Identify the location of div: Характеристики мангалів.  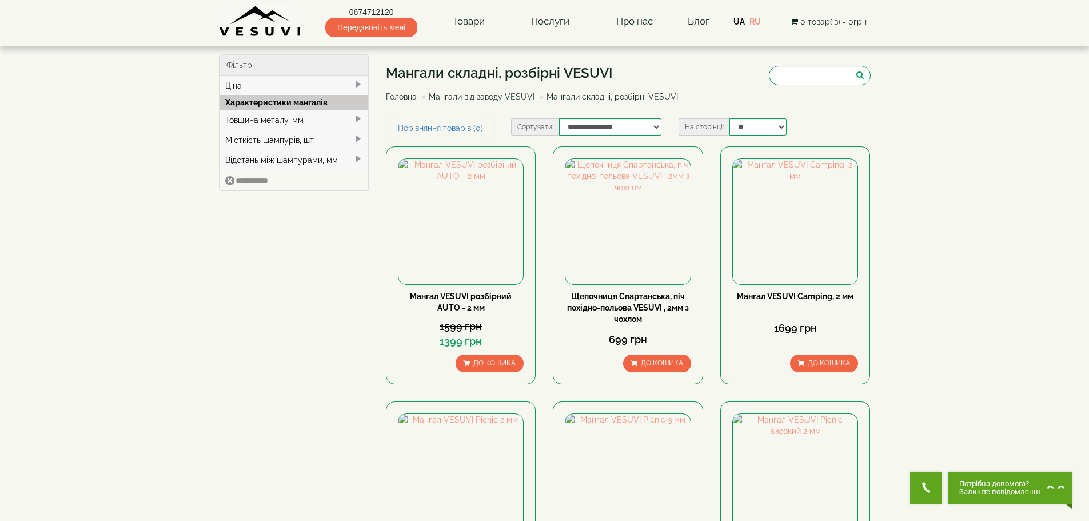
(294, 102).